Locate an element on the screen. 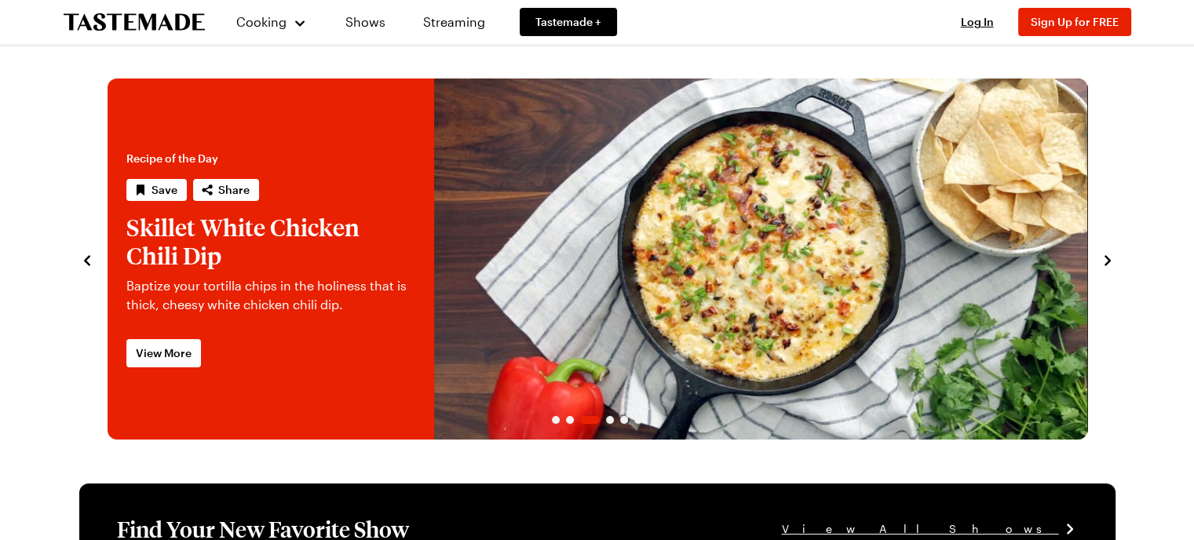 The width and height of the screenshot is (1194, 540). span: Go to slide 2 is located at coordinates (570, 420).